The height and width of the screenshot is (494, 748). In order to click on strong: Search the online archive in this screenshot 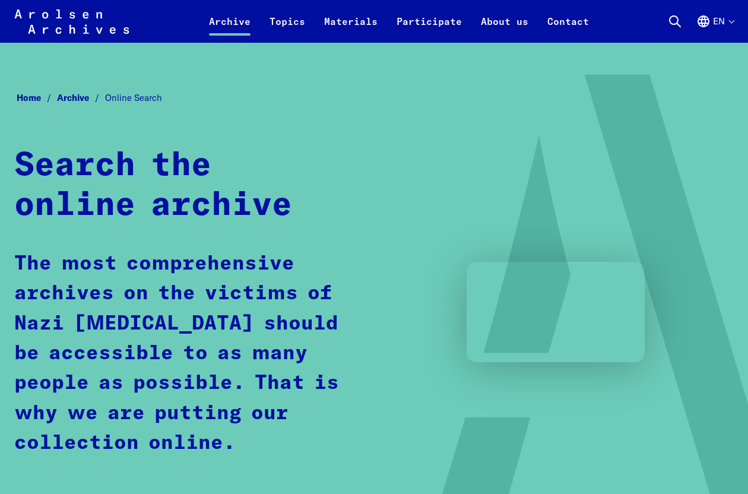, I will do `click(153, 185)`.